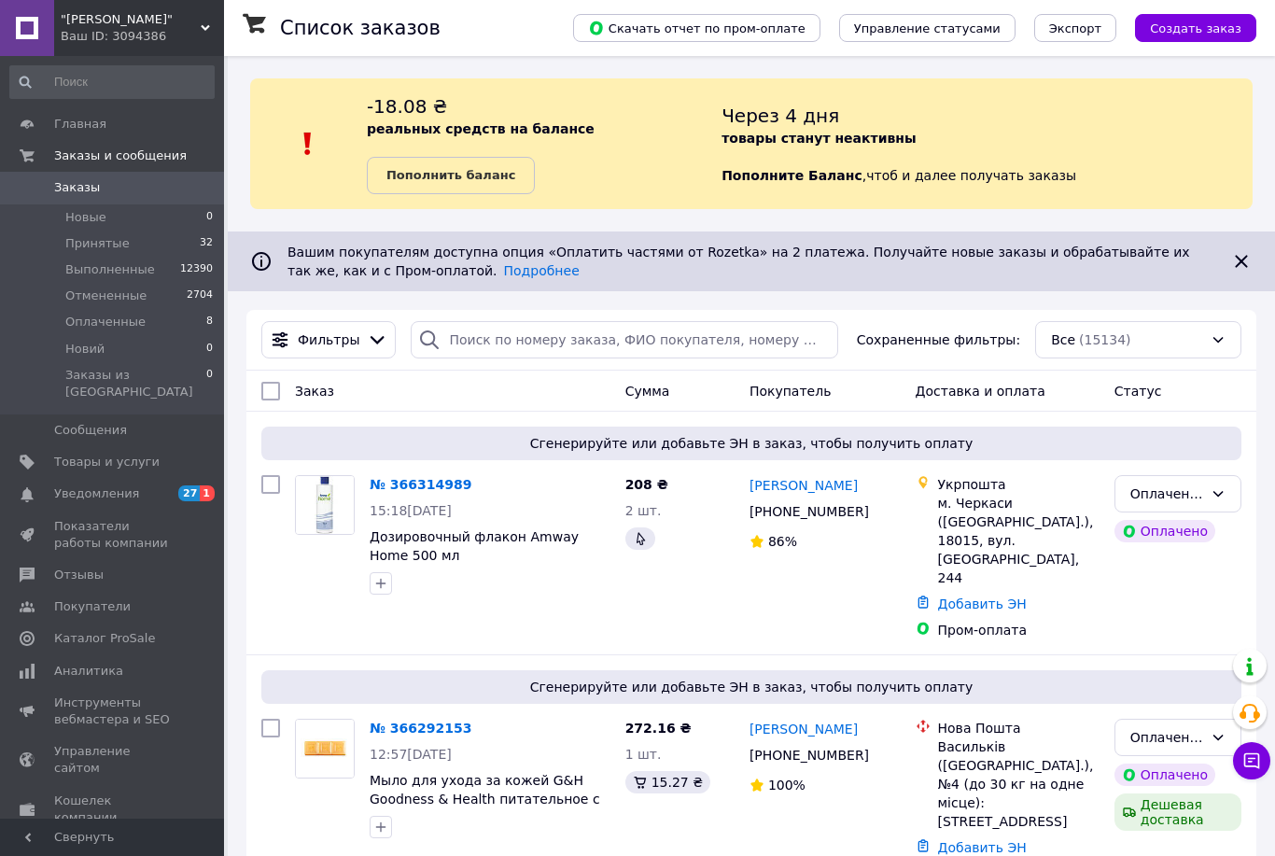 The width and height of the screenshot is (1275, 856). Describe the element at coordinates (1076, 28) in the screenshot. I see `span: Экспорт` at that location.